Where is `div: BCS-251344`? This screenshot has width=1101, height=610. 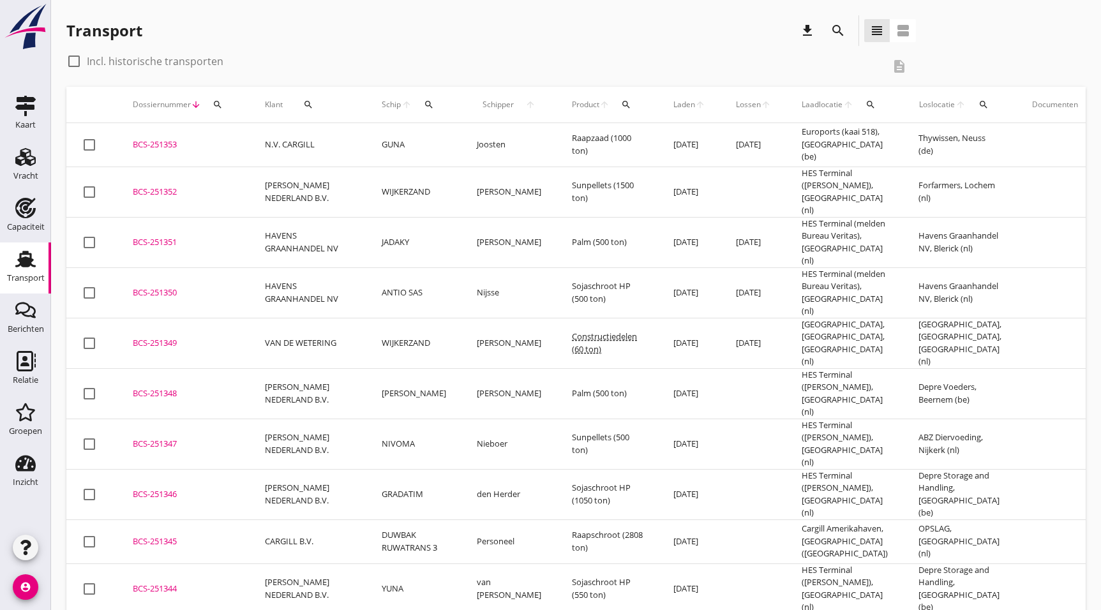
div: BCS-251344 is located at coordinates (183, 589).